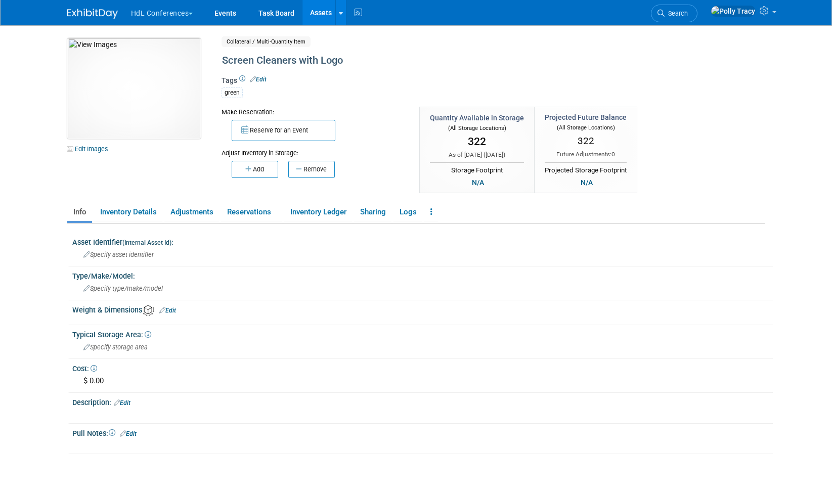  I want to click on span: Collateral / Multi-Quantity Item, so click(266, 41).